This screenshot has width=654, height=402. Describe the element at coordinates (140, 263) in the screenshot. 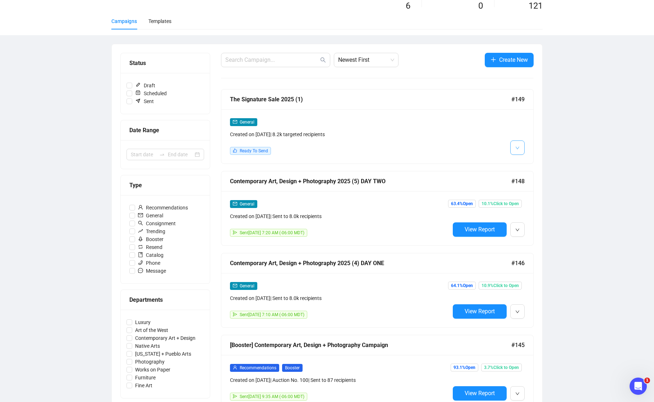

I see `span: phone` at that location.